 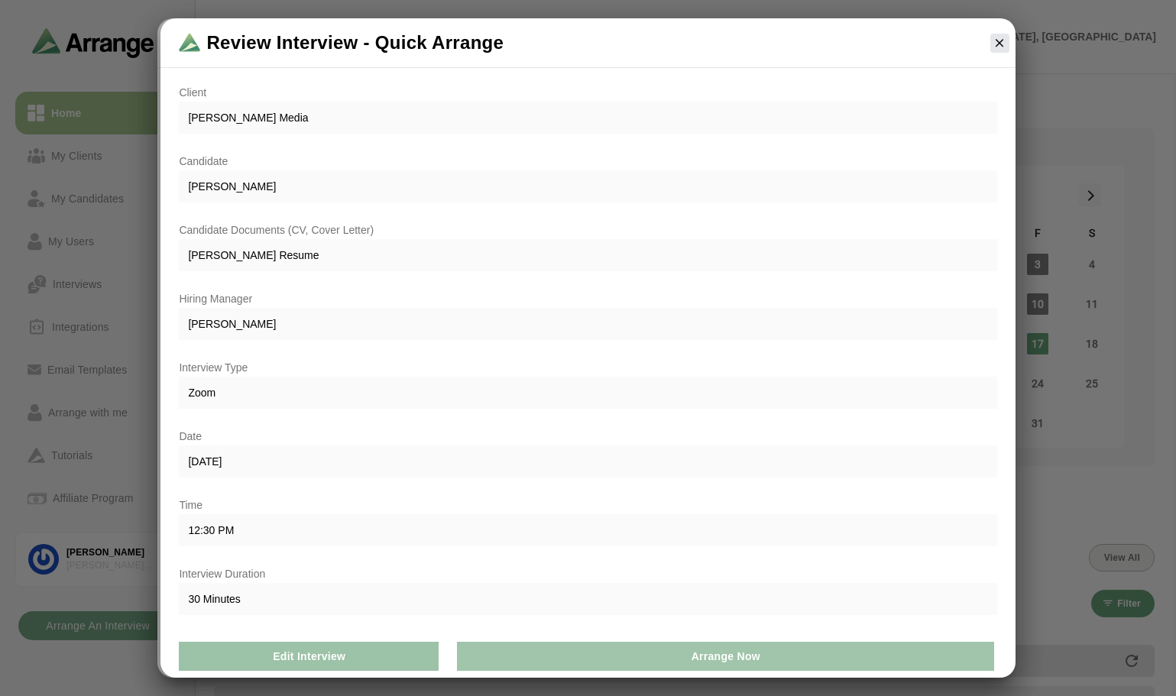 I want to click on p: Interview Type, so click(x=588, y=368).